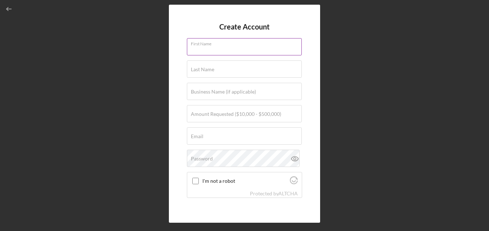 The height and width of the screenshot is (231, 489). Describe the element at coordinates (202, 69) in the screenshot. I see `label: Last Name` at that location.